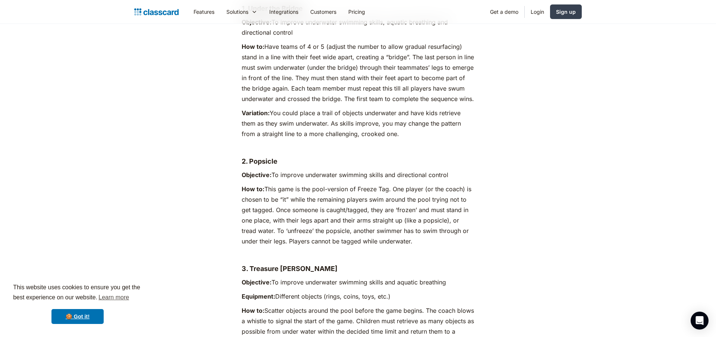  What do you see at coordinates (358, 73) in the screenshot?
I see `p: Have teams of 4 or 5 (adjust the number to allow gradual resurfacing) stand in a line with their ...` at bounding box center [358, 73].